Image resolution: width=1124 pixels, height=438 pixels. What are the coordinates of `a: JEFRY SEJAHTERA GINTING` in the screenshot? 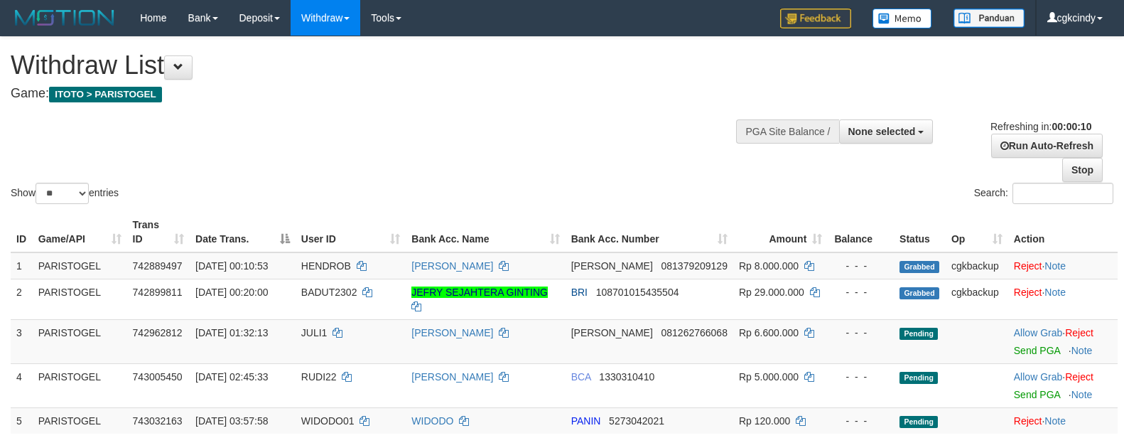 It's located at (480, 292).